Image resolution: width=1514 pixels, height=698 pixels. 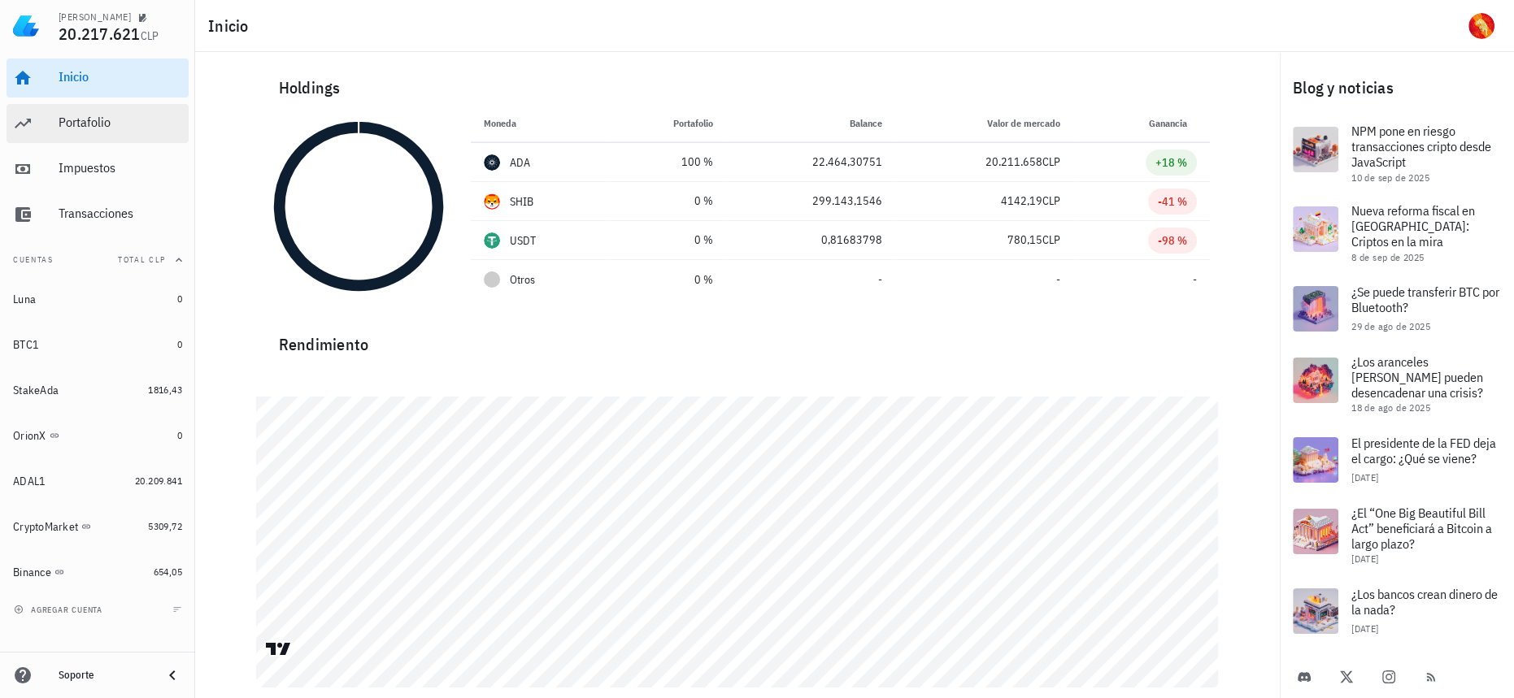 What do you see at coordinates (278, 649) in the screenshot?
I see `a: Charting by TradingView` at bounding box center [278, 649].